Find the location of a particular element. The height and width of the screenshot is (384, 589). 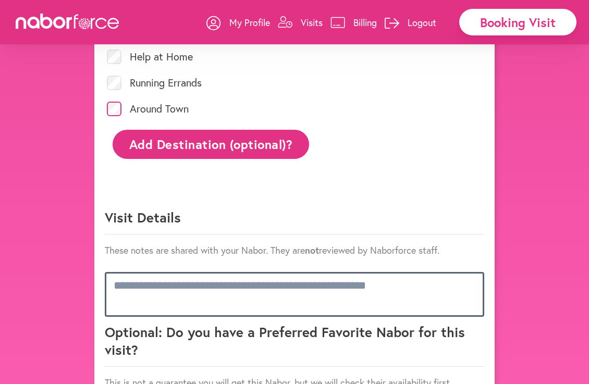

p: Visit Details is located at coordinates (294, 221).